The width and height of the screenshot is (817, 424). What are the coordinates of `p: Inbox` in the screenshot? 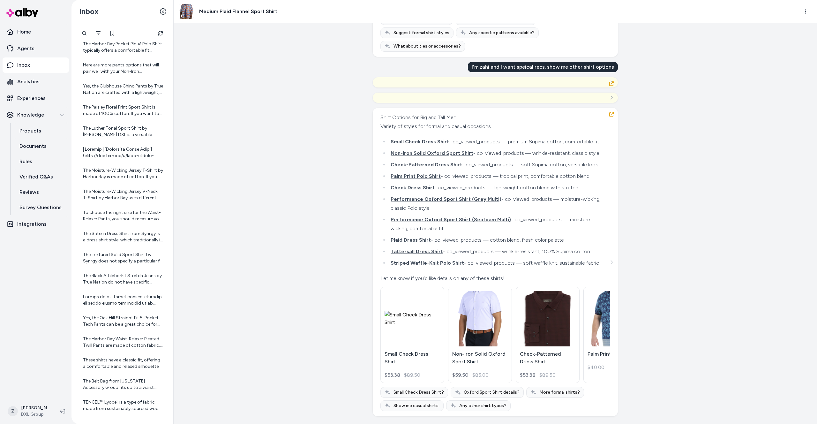 It's located at (24, 65).